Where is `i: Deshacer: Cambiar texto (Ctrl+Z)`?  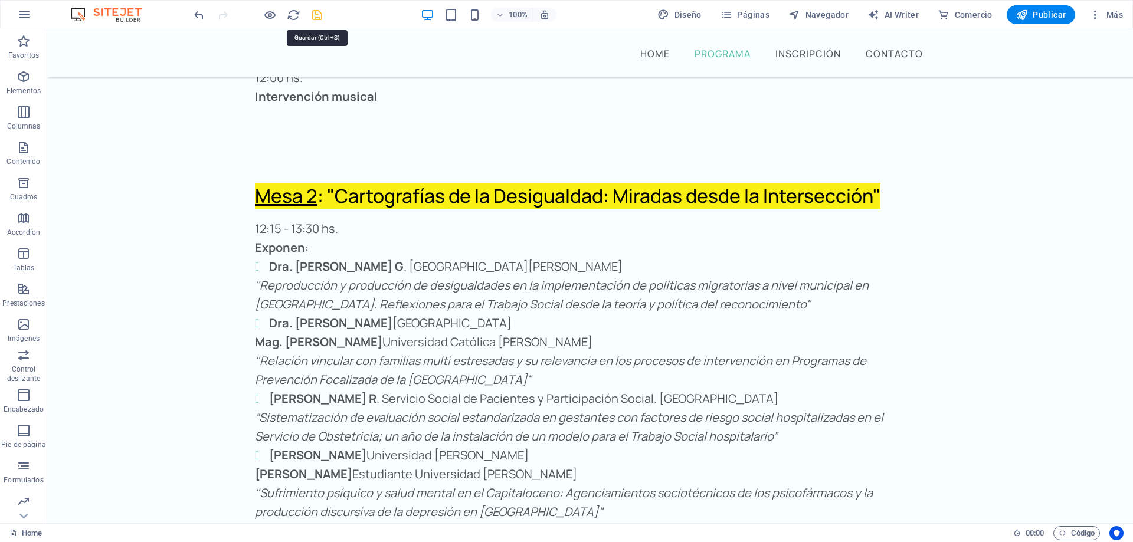 i: Deshacer: Cambiar texto (Ctrl+Z) is located at coordinates (199, 15).